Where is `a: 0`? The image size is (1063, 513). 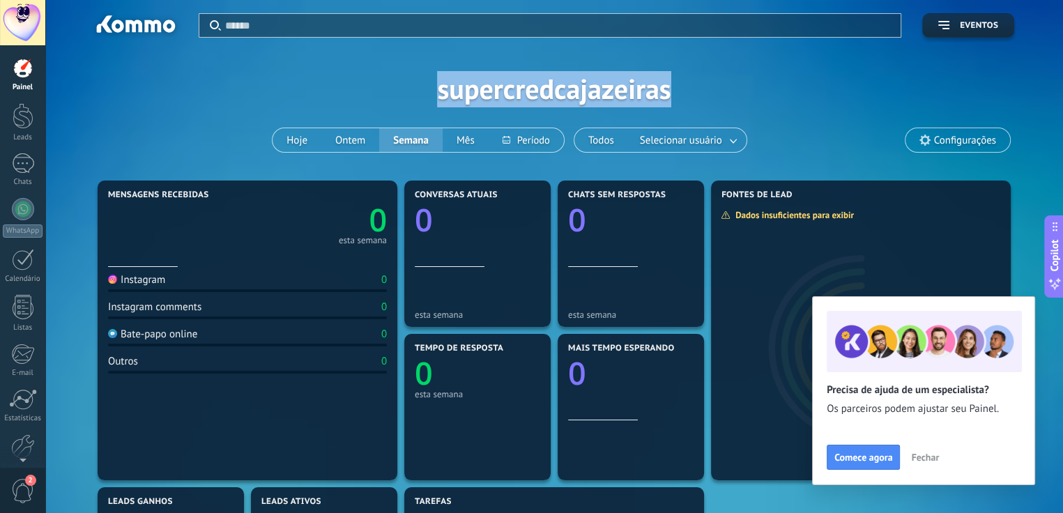 a: 0 is located at coordinates (317, 220).